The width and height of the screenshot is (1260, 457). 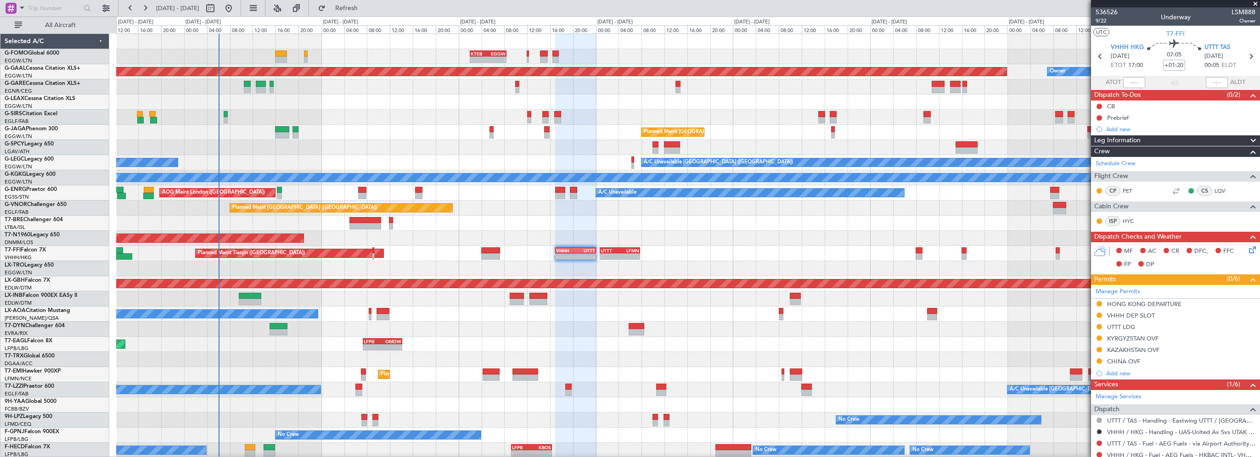 I want to click on a: VHHH / HKG - Handling - UAS-United Av Svs UTAK / KRW, so click(x=1181, y=432).